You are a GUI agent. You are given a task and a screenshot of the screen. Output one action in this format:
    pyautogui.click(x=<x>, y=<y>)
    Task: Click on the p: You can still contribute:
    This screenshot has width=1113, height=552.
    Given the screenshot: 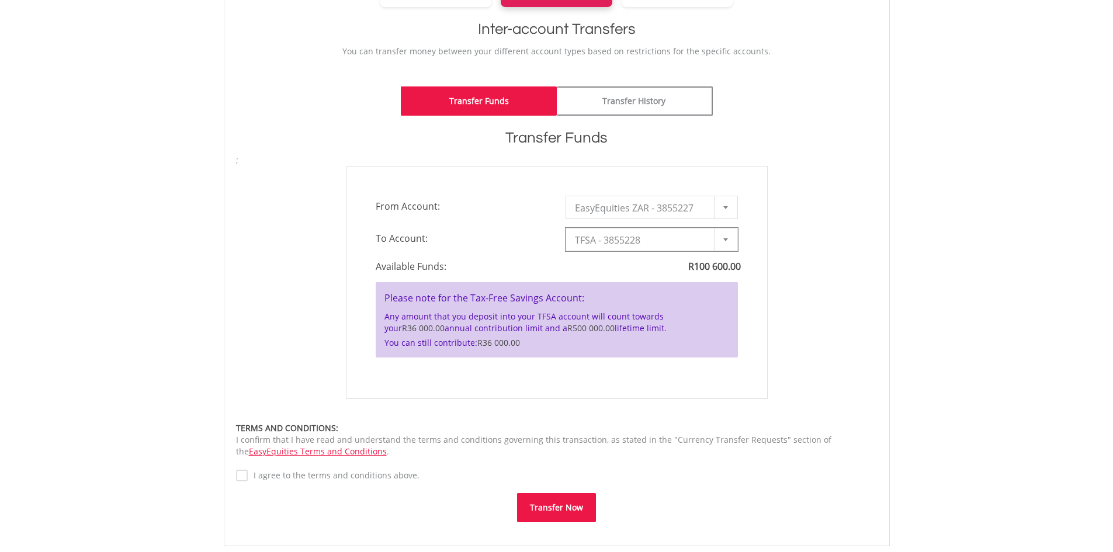 What is the action you would take?
    pyautogui.click(x=557, y=343)
    